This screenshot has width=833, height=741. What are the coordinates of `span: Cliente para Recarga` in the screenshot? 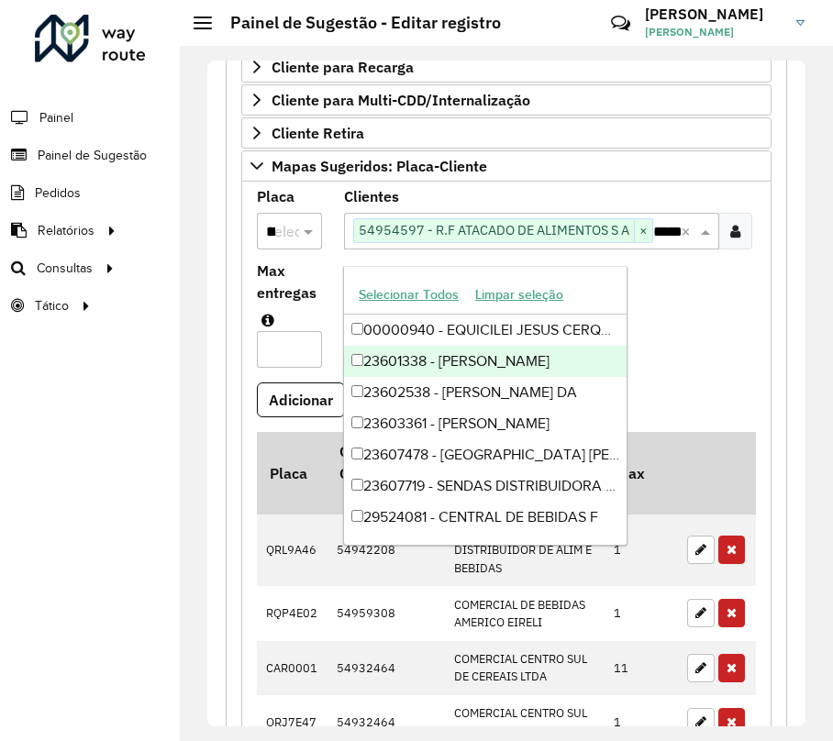 It's located at (342, 67).